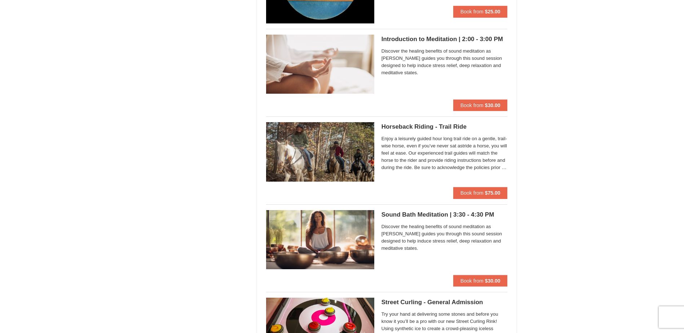 This screenshot has width=684, height=333. Describe the element at coordinates (444, 39) in the screenshot. I see `h5: Introduction to Meditation | 2:00 - 3:00 PM` at that location.